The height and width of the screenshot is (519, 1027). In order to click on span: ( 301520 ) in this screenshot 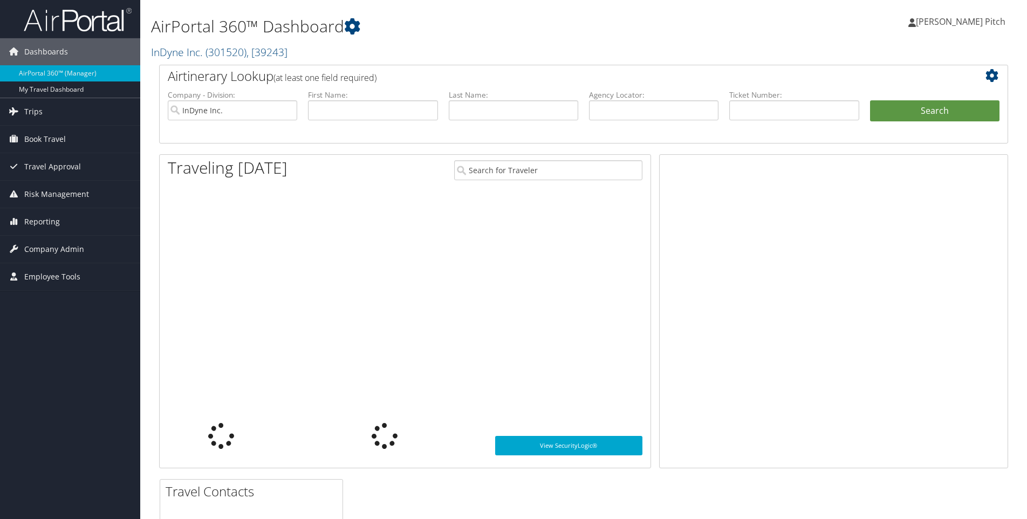, I will do `click(226, 52)`.